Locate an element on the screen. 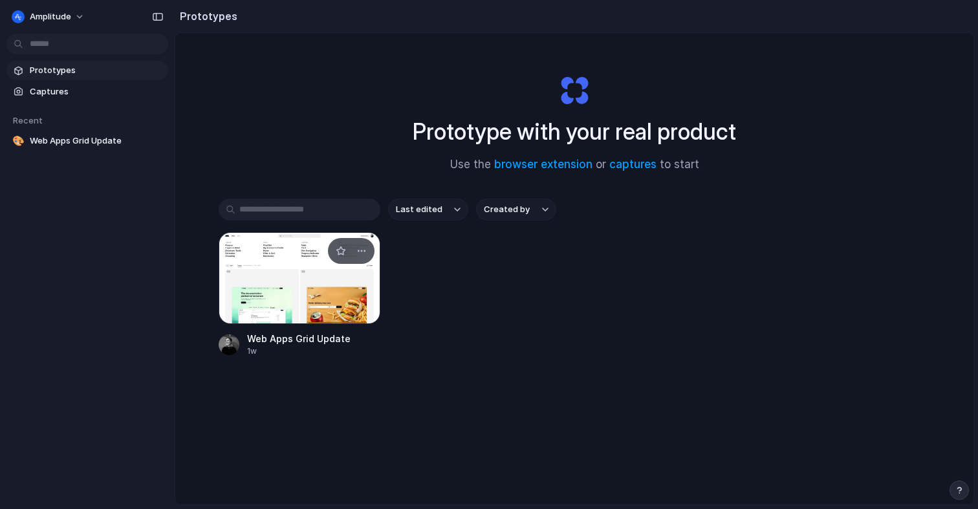 The height and width of the screenshot is (509, 978). h1: Prototype with your real product is located at coordinates (574, 131).